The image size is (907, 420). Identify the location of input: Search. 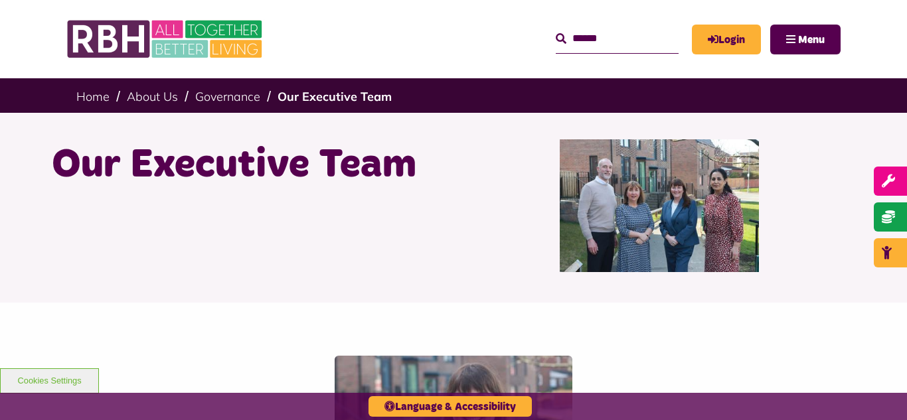
(617, 38).